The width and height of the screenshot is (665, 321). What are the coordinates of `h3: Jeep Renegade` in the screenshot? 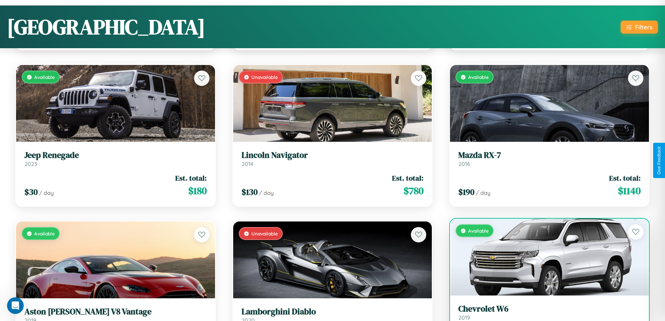 It's located at (115, 155).